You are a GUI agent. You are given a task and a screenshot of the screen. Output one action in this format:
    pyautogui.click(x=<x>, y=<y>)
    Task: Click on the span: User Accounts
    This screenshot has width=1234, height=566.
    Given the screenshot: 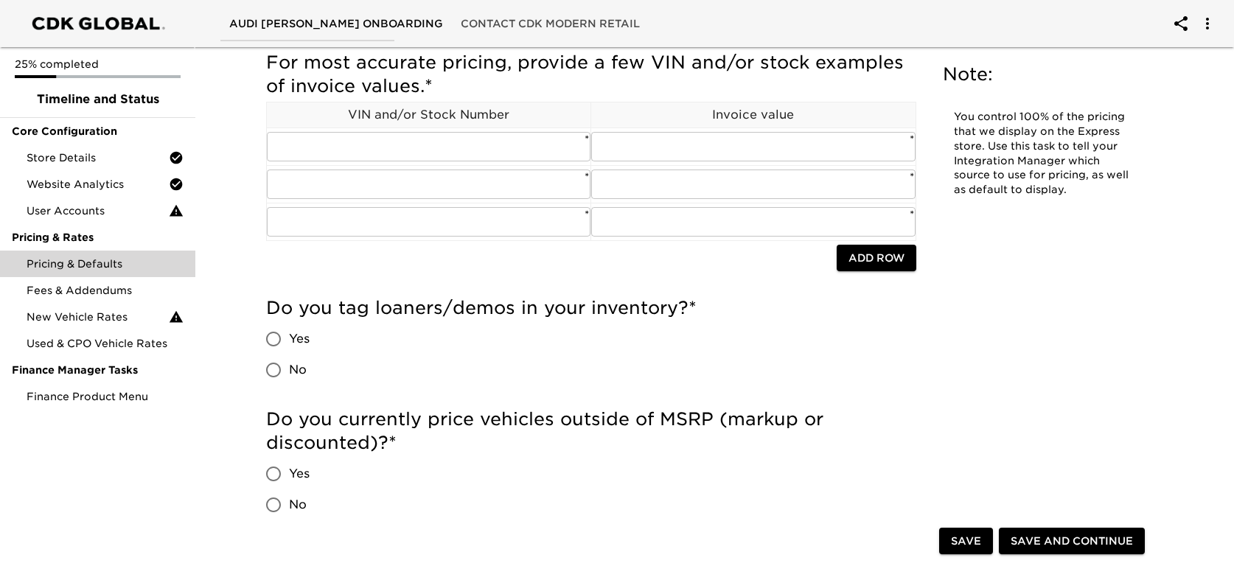 What is the action you would take?
    pyautogui.click(x=97, y=211)
    